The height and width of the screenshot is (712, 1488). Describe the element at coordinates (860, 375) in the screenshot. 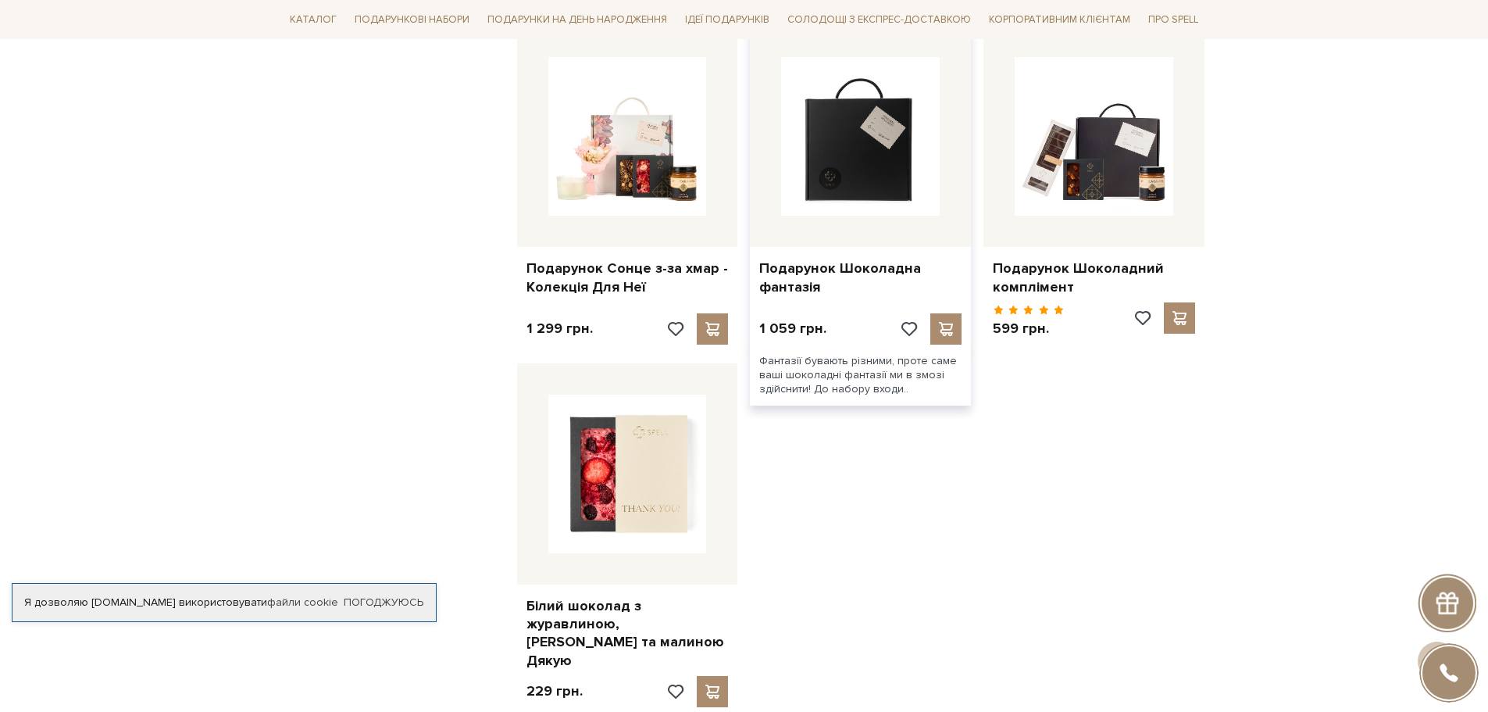

I see `div: Фантазії бувають різними, проте саме ваші шоколадні фантазії ми в змозі здійснити! До набору входи..` at that location.